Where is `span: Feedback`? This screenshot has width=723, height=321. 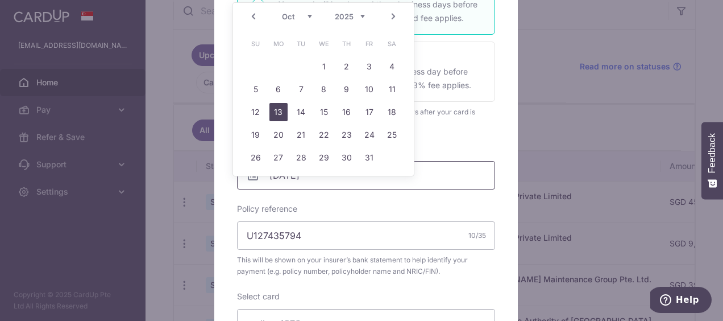 span: Feedback is located at coordinates (713, 153).